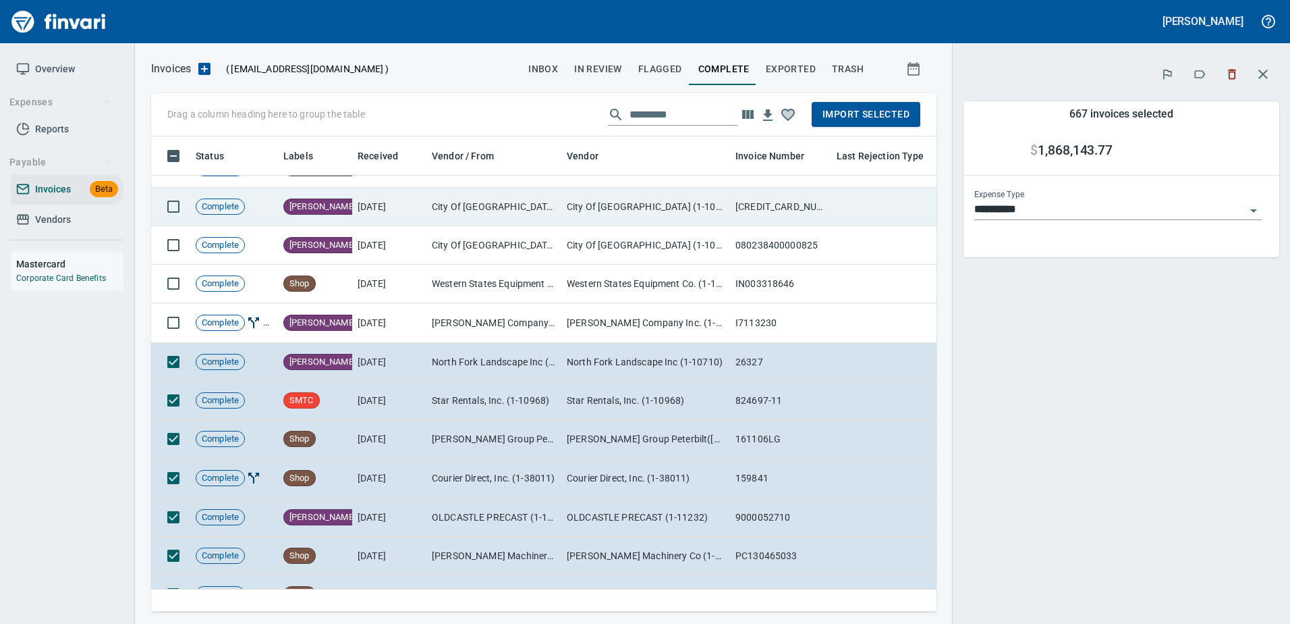 This screenshot has height=624, width=1290. Describe the element at coordinates (55, 69) in the screenshot. I see `span: Overview` at that location.